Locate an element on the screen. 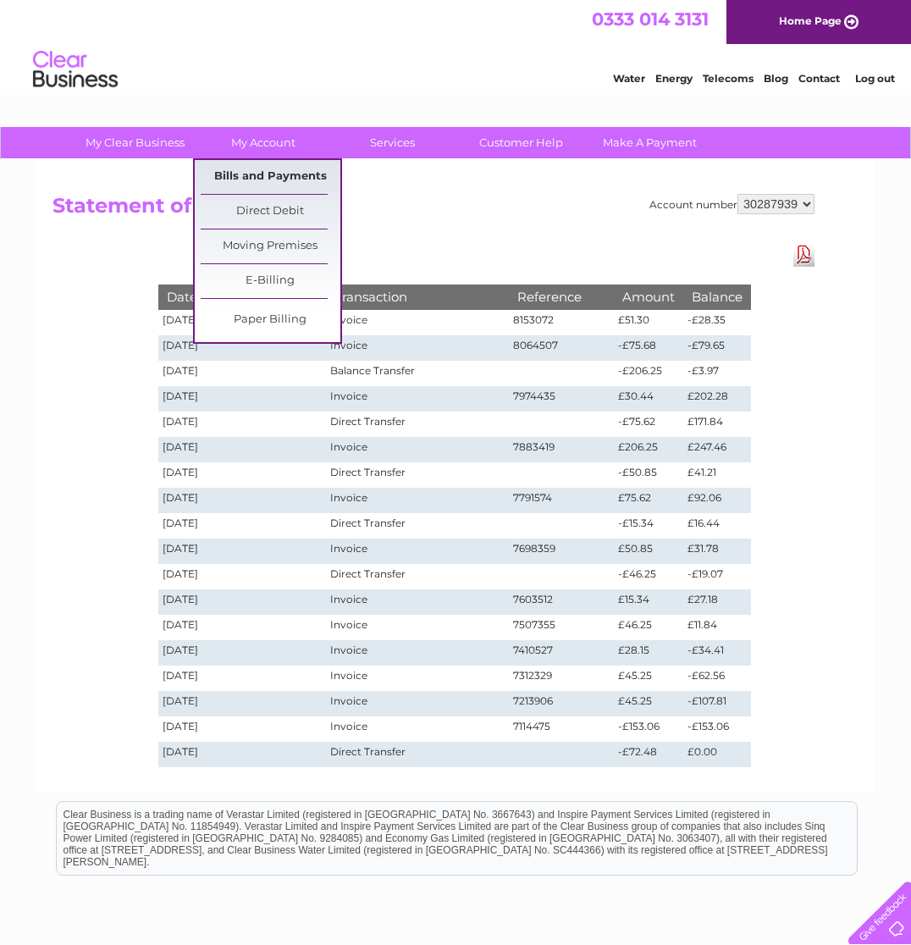 This screenshot has height=945, width=911. td: -£75.62 is located at coordinates (648, 424).